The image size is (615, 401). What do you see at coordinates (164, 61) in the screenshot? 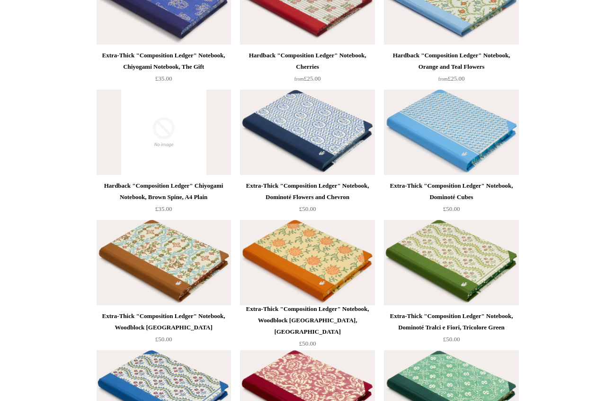
I see `div: Extra-Thick "Composition Ledger" Notebook, Chiyogami Notebook, The Gift` at bounding box center [164, 61].